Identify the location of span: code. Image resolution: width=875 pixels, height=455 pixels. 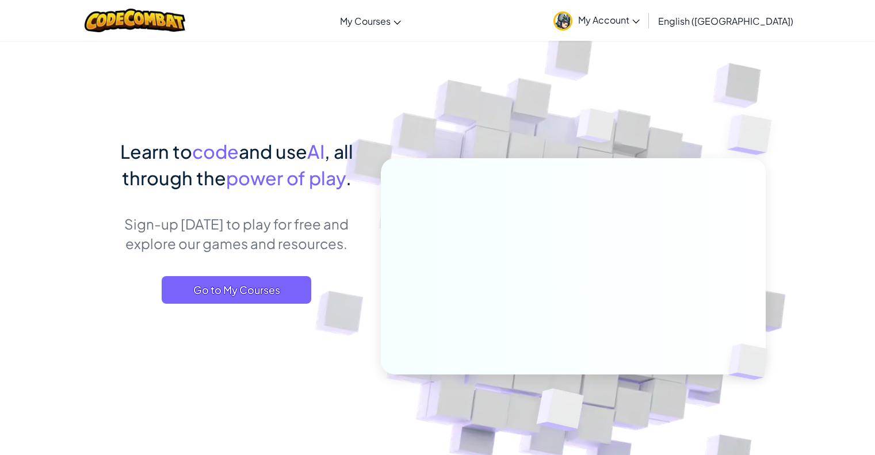
(215, 151).